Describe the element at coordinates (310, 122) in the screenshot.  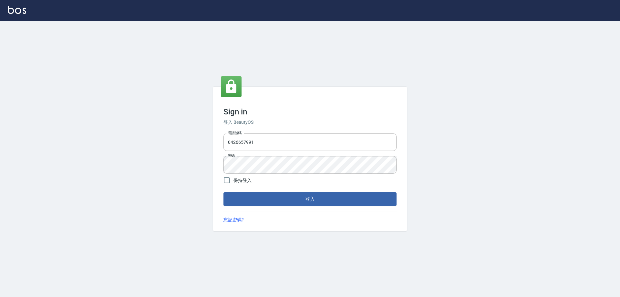
I see `h6: 登入 BeautyOS` at that location.